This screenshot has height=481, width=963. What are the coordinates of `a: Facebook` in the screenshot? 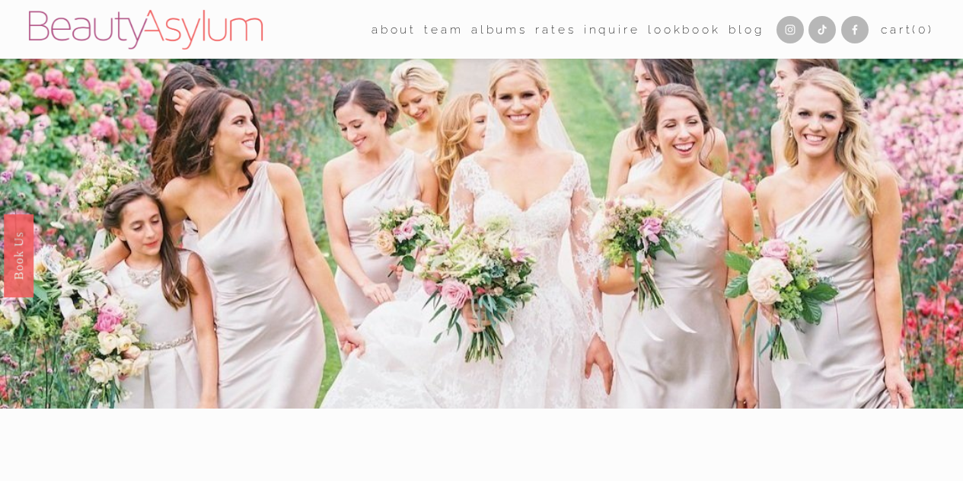 It's located at (855, 30).